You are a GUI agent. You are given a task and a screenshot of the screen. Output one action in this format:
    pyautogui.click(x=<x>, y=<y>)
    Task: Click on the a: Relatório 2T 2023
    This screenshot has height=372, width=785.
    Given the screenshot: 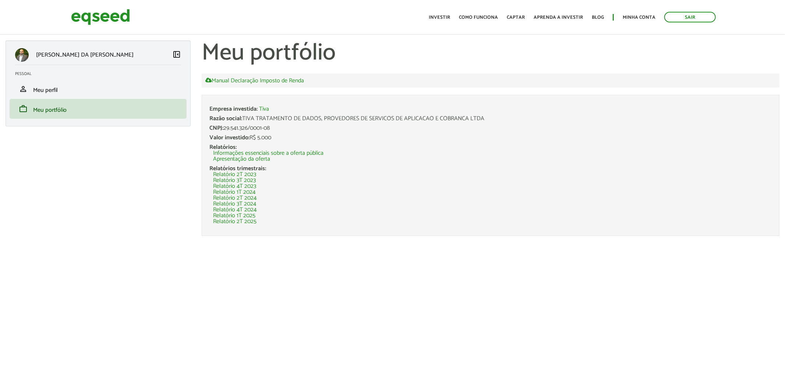 What is the action you would take?
    pyautogui.click(x=234, y=175)
    